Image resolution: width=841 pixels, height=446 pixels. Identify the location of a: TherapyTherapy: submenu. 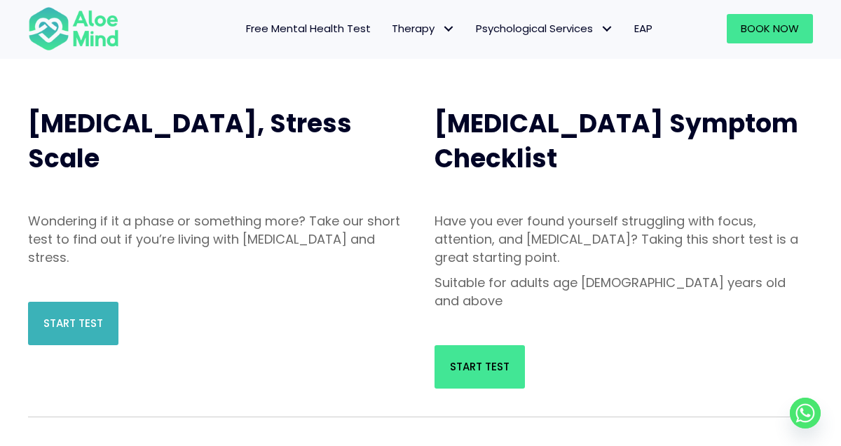
(423, 29).